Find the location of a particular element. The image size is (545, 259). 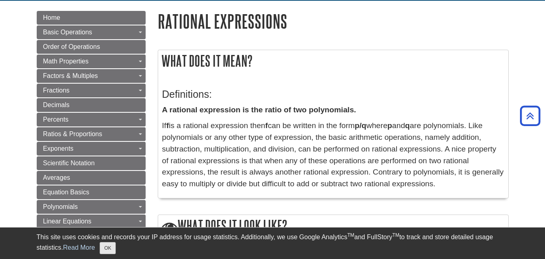

h3: Definitions: is located at coordinates (334, 94).